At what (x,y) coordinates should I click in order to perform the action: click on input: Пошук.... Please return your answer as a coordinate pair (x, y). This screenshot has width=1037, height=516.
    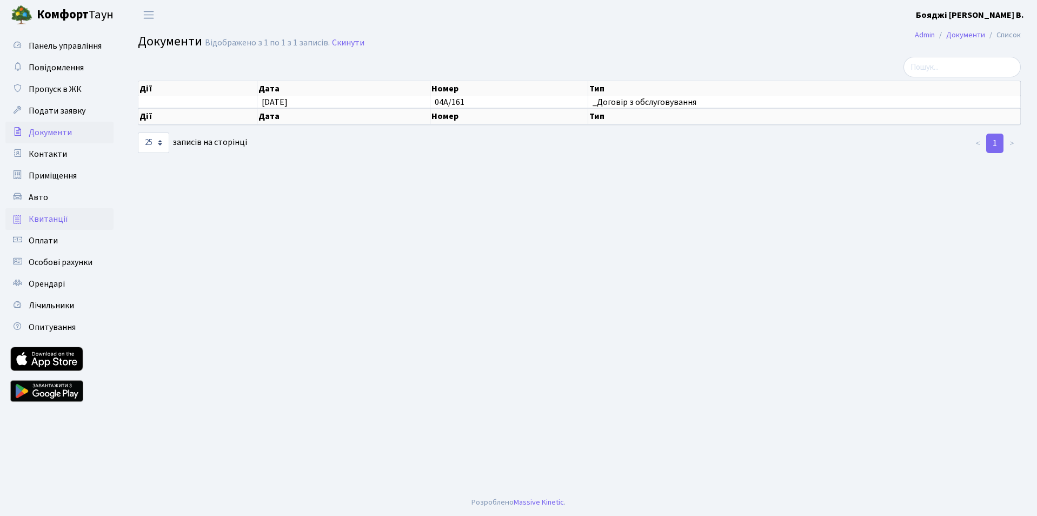
    Looking at the image, I should click on (962, 67).